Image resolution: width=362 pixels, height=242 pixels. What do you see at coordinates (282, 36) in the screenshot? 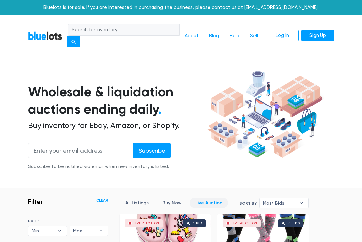
I see `a: Log In` at bounding box center [282, 36].